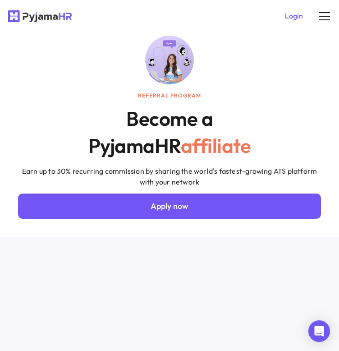 The image size is (339, 351). Describe the element at coordinates (319, 331) in the screenshot. I see `div: Open Intercom Messenger` at that location.